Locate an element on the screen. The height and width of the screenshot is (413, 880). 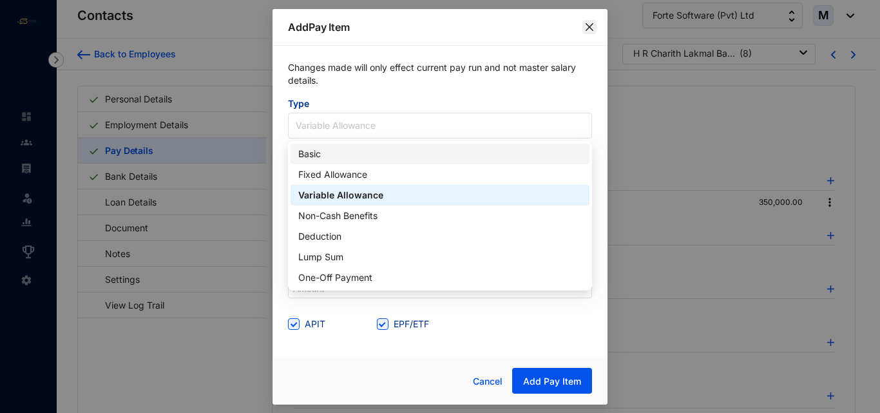
div: Deduction is located at coordinates (440, 236).